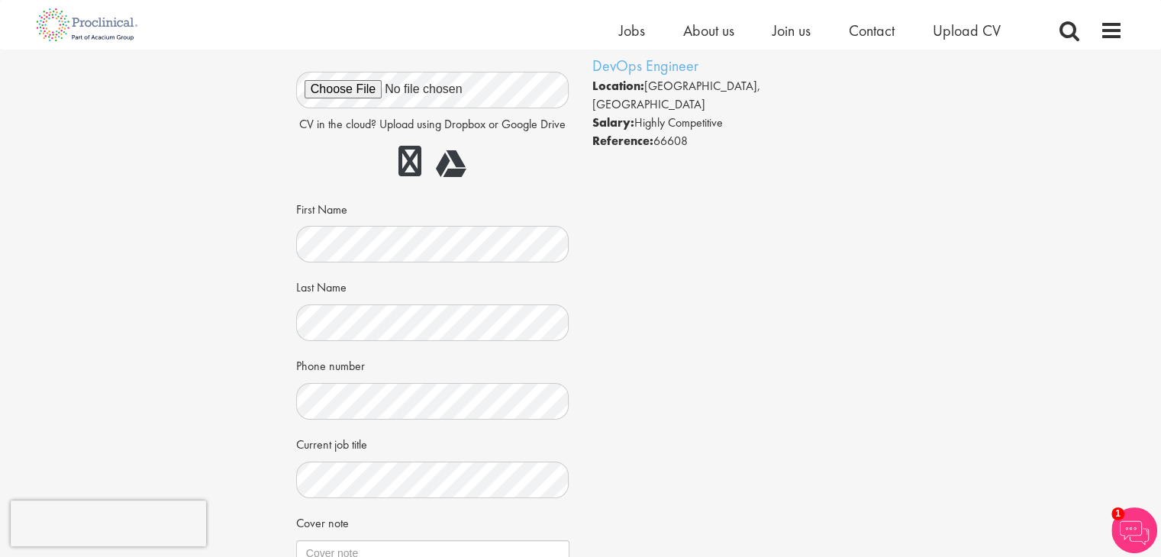 The height and width of the screenshot is (557, 1161). Describe the element at coordinates (872, 31) in the screenshot. I see `span: Contact` at that location.